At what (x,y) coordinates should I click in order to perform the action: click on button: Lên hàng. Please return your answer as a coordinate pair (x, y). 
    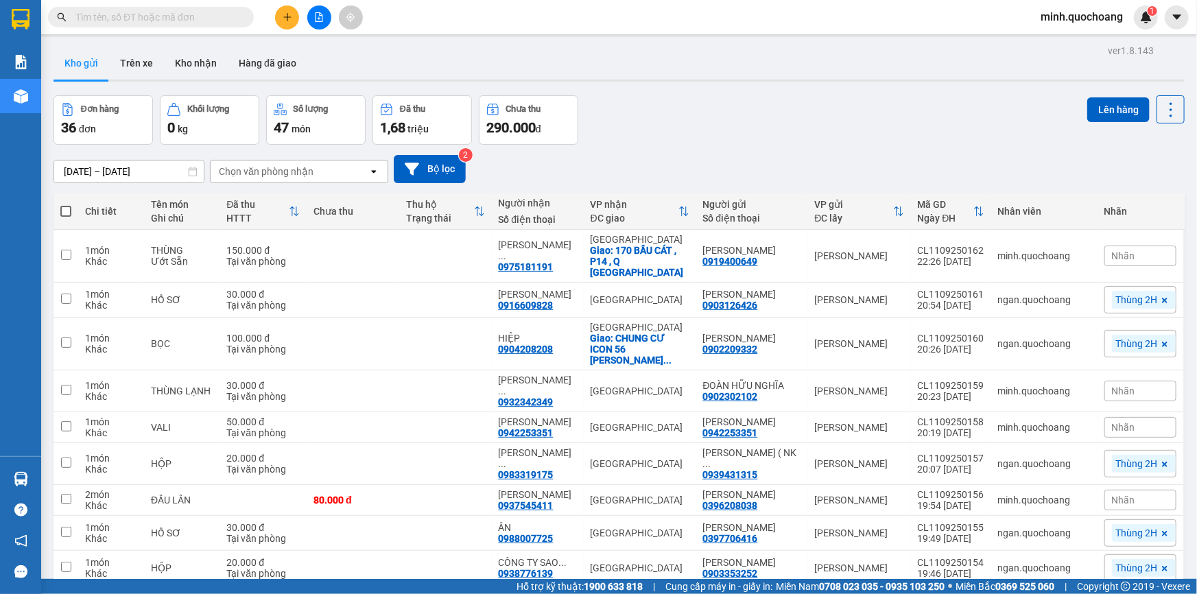
    Looking at the image, I should click on (1118, 110).